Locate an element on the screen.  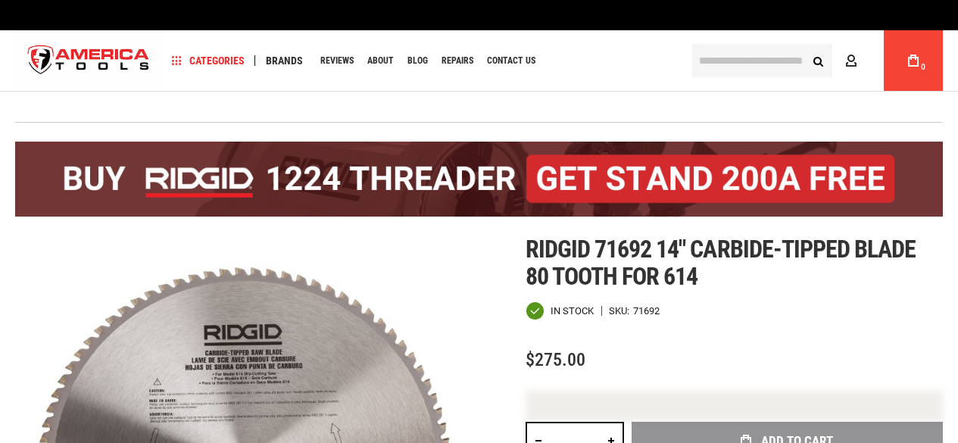
a: About is located at coordinates (380, 61).